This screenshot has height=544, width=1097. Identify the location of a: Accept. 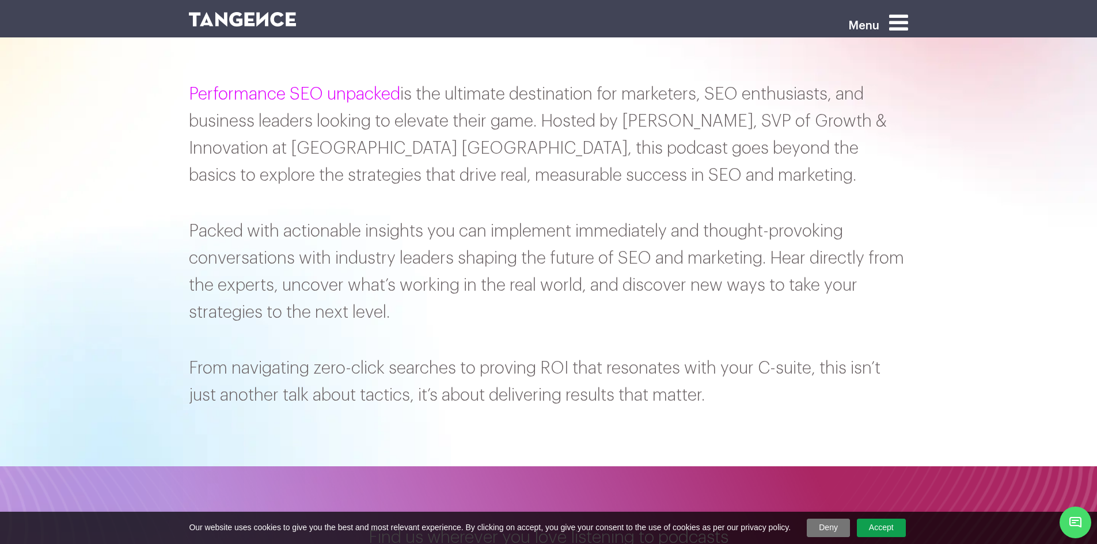
(881, 528).